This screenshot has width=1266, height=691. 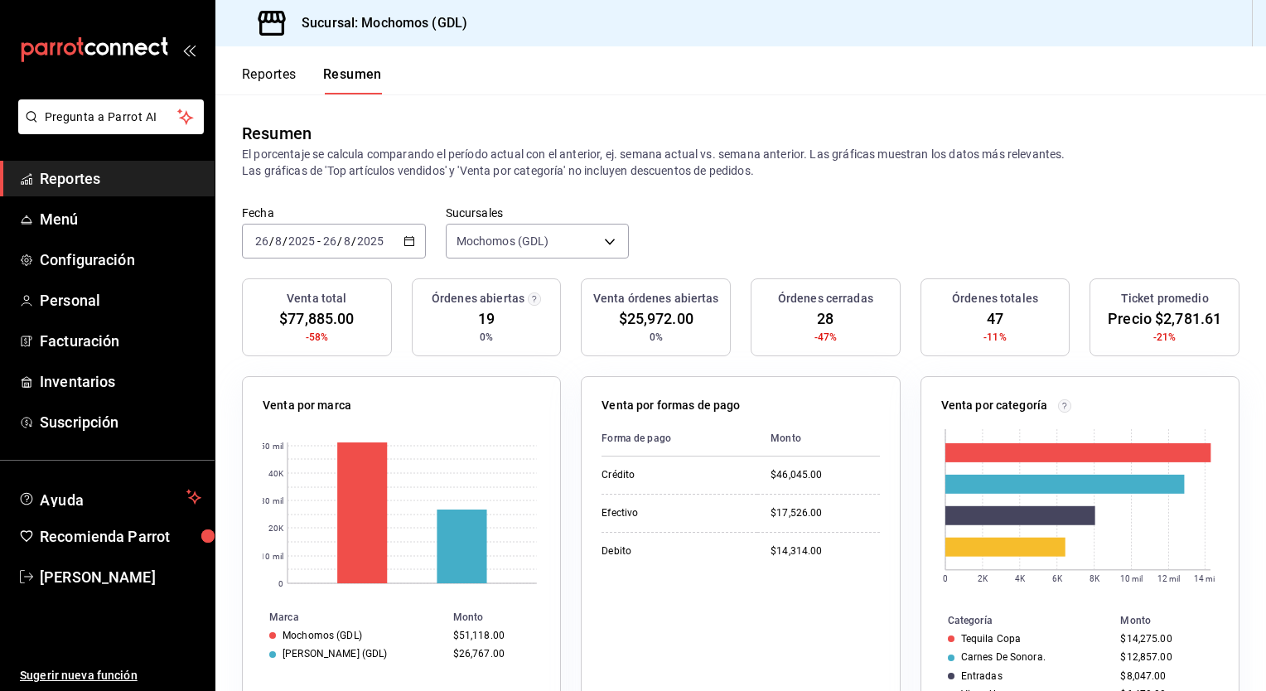 I want to click on h3: Órdenes totales, so click(x=995, y=298).